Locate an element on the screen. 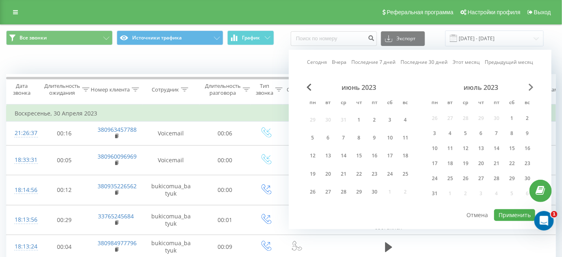 This screenshot has width=562, height=257. div: 28 is located at coordinates (497, 179).